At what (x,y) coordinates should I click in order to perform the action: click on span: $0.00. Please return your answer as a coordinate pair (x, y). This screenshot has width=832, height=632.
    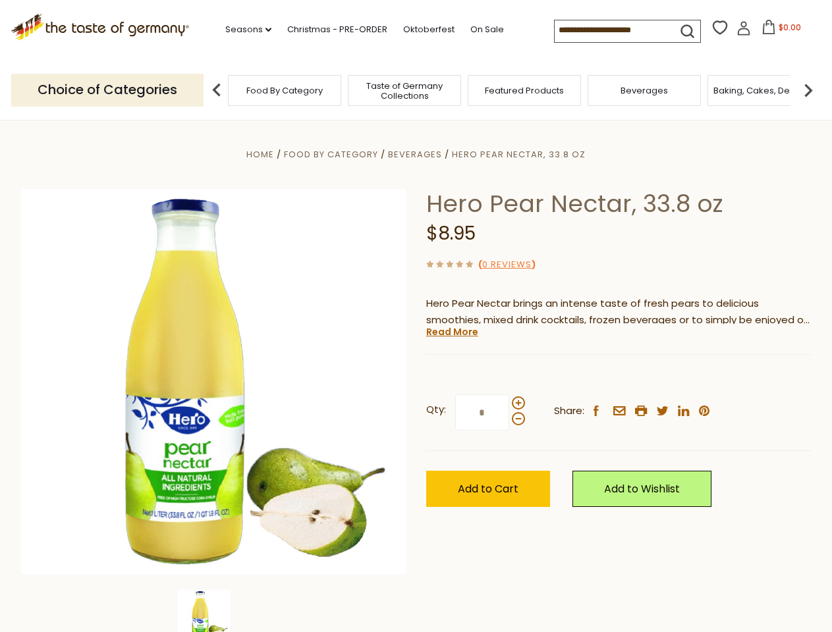
    Looking at the image, I should click on (790, 27).